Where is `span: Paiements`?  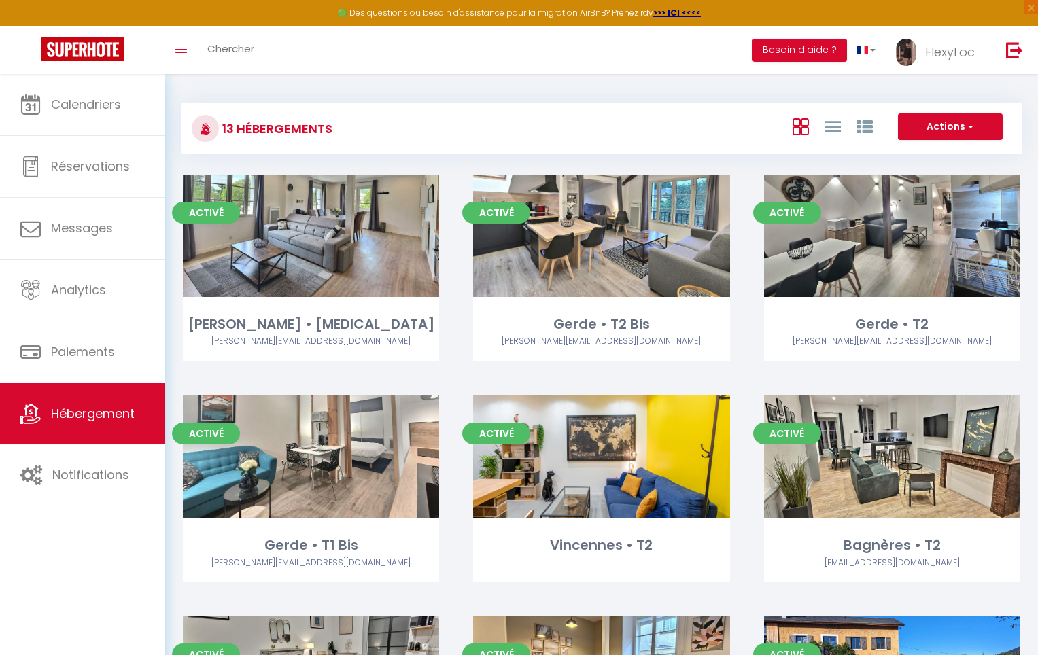
span: Paiements is located at coordinates (83, 351).